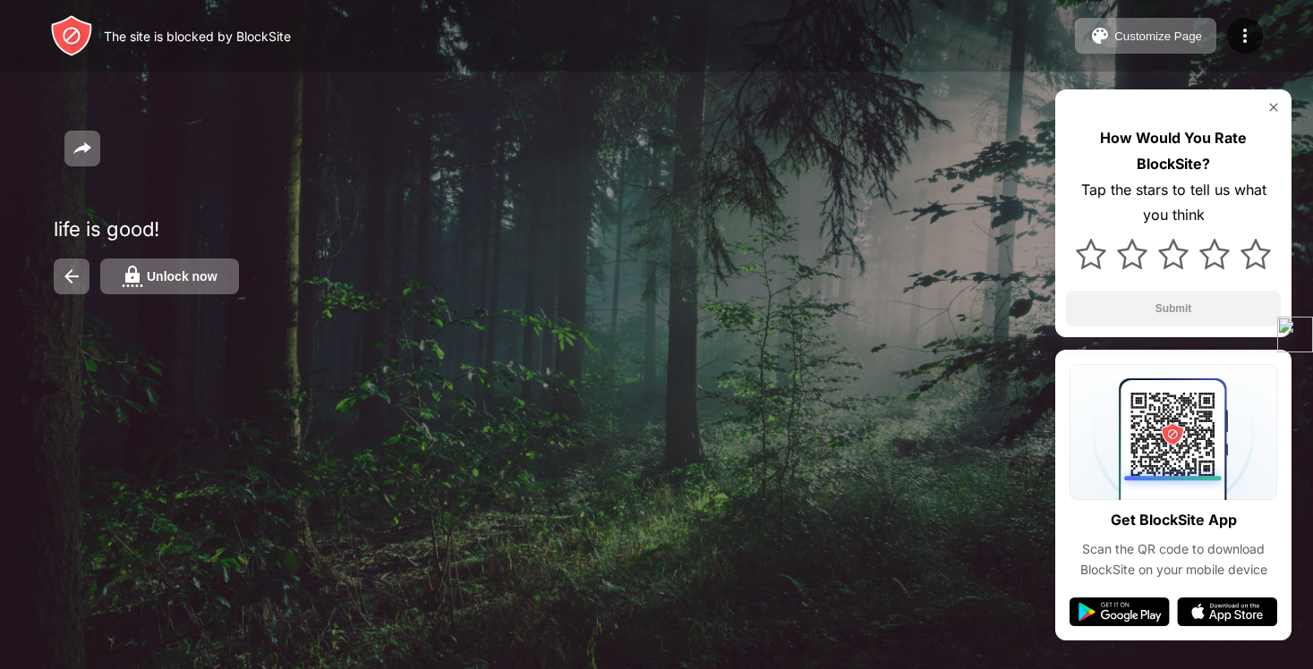 This screenshot has width=1313, height=669. What do you see at coordinates (182, 277) in the screenshot?
I see `div: Unlock now` at bounding box center [182, 277].